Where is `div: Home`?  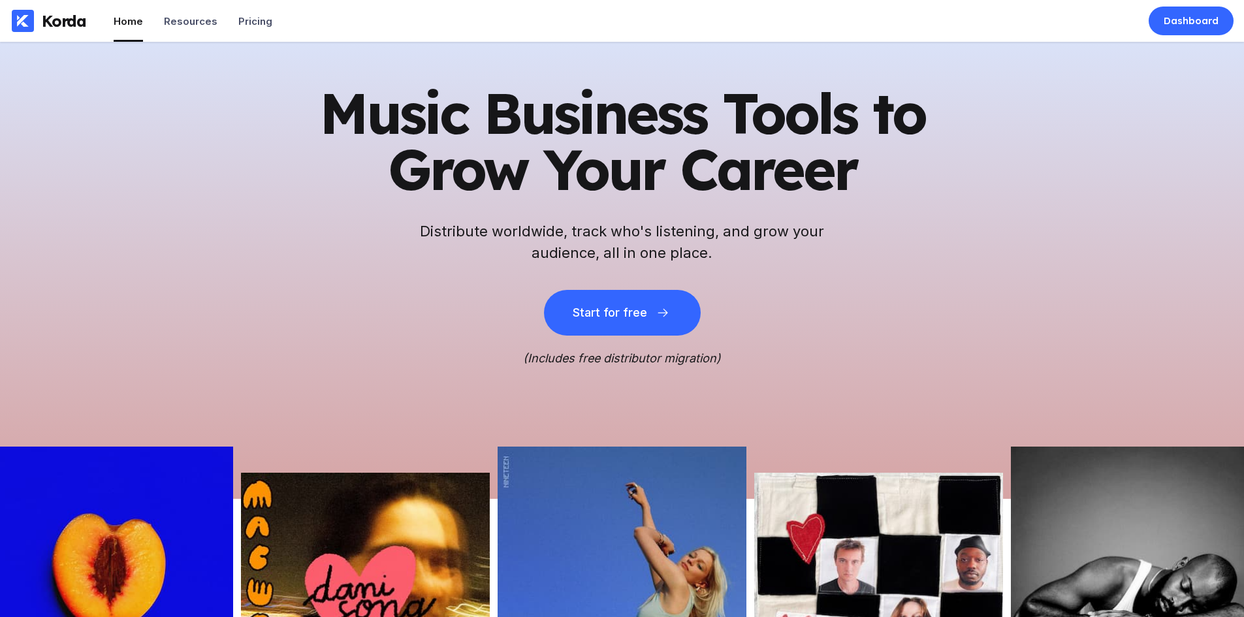 div: Home is located at coordinates (128, 21).